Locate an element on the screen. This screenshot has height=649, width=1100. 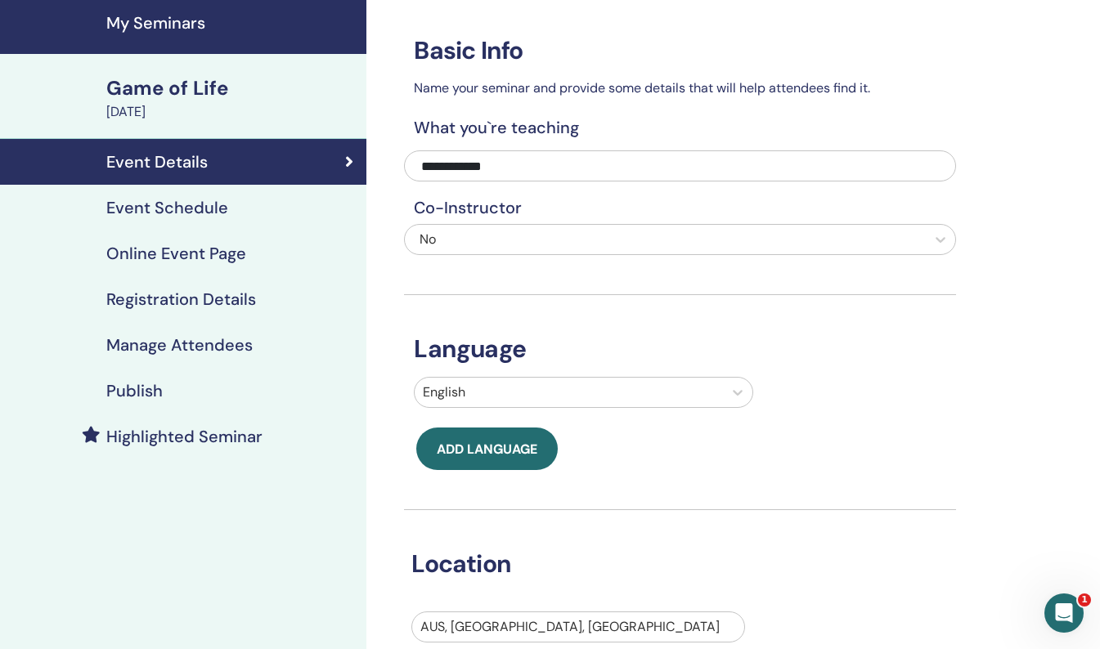
span: Add language is located at coordinates (487, 449).